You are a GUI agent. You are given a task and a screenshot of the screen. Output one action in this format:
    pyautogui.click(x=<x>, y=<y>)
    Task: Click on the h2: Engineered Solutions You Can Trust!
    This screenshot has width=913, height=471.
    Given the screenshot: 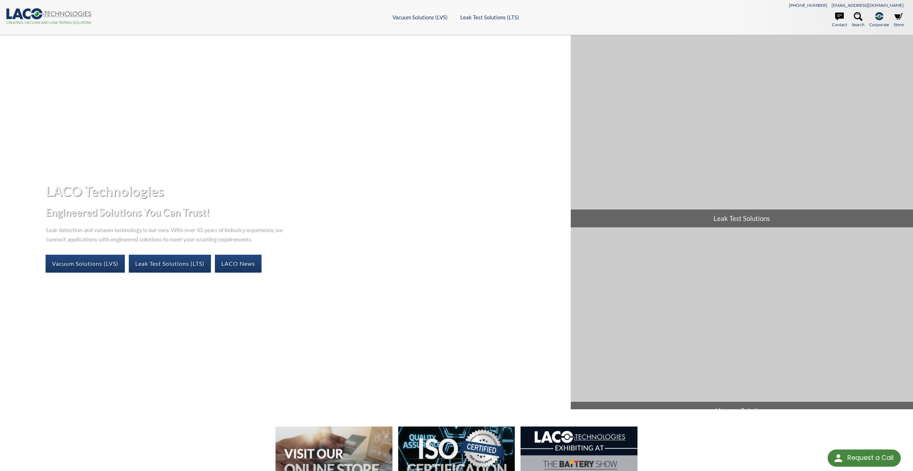 What is the action you would take?
    pyautogui.click(x=305, y=212)
    